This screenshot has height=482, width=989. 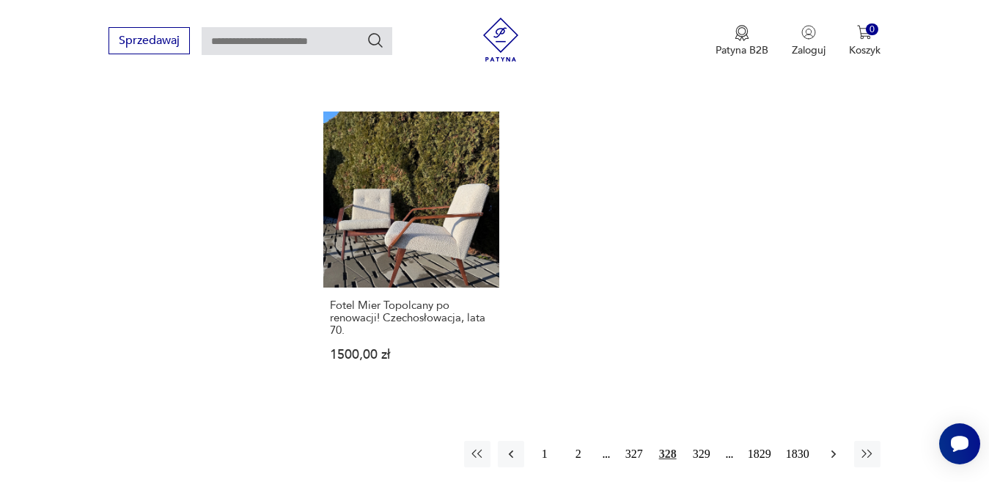 I want to click on img: Ikona medalu, so click(x=742, y=33).